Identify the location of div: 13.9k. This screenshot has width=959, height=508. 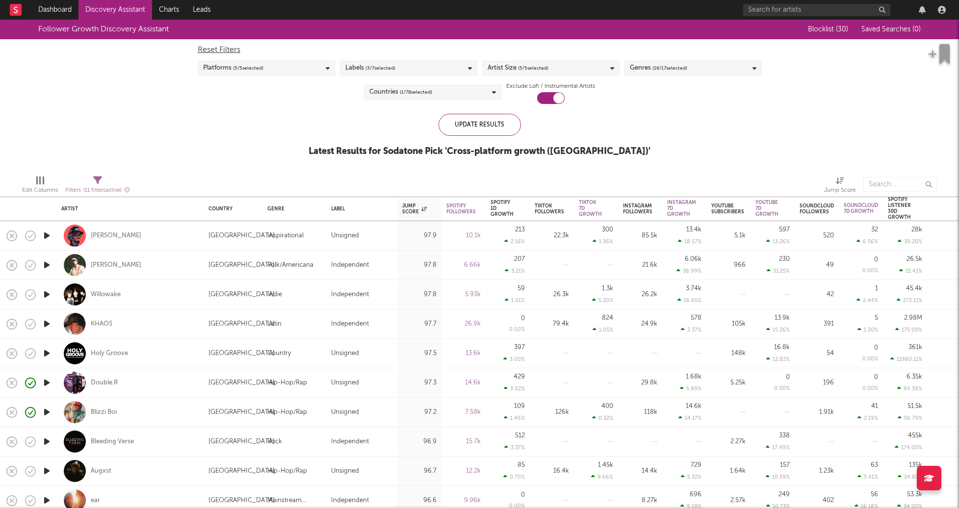
(782, 318).